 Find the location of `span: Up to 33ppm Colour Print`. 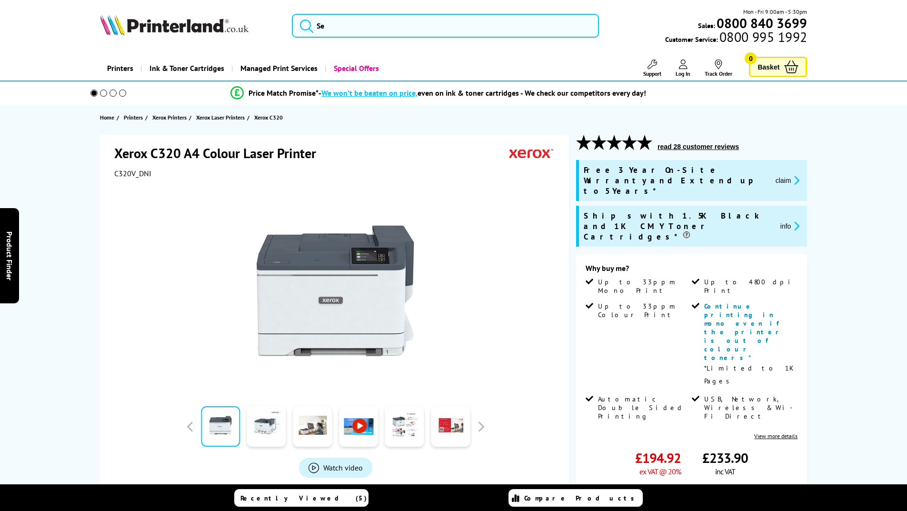

span: Up to 33ppm Colour Print is located at coordinates (644, 311).